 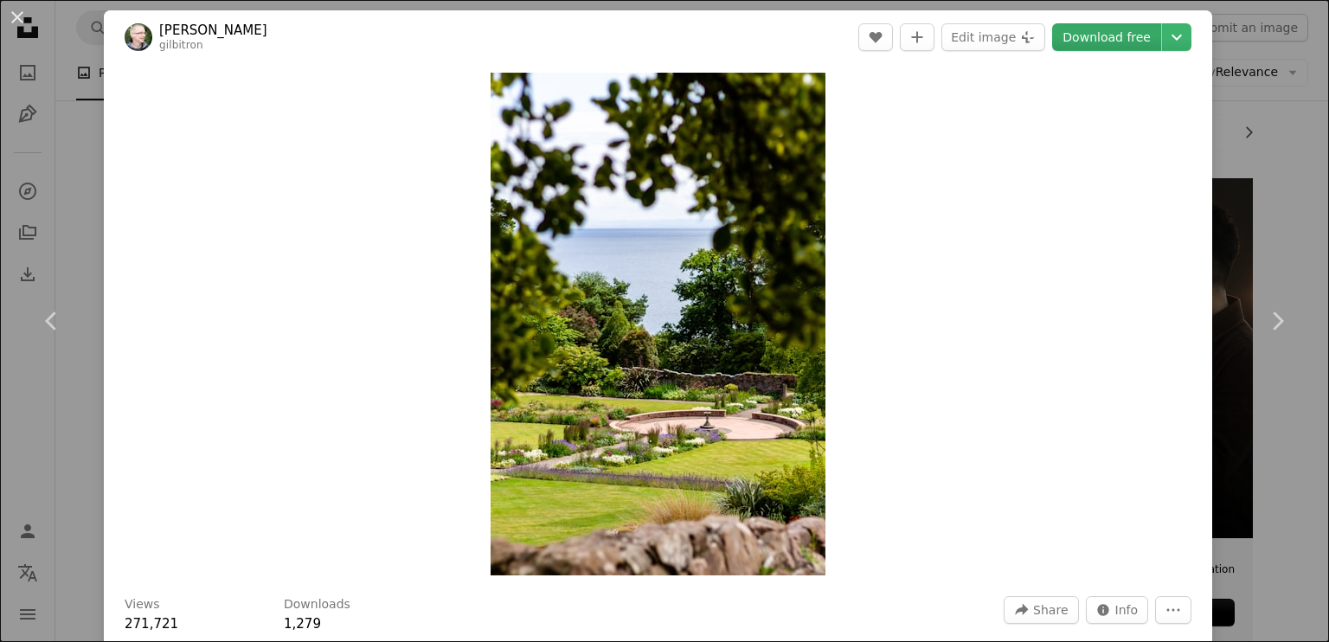 I want to click on span: 1,279, so click(x=302, y=624).